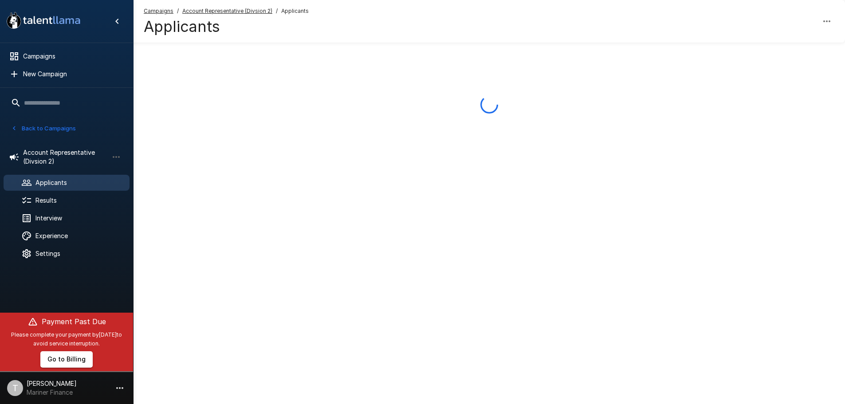  I want to click on u: Campaigns, so click(158, 11).